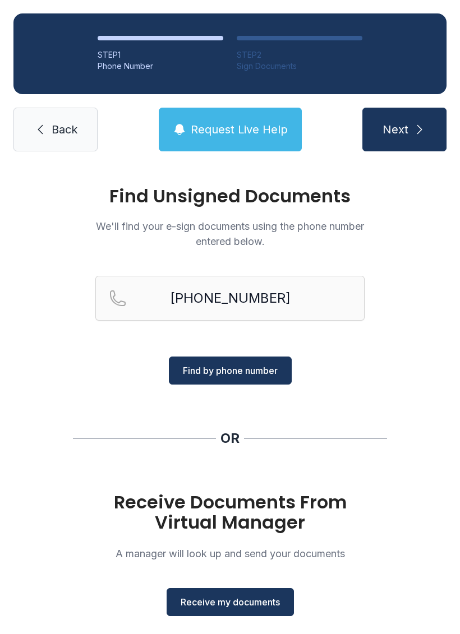 Image resolution: width=460 pixels, height=634 pixels. Describe the element at coordinates (160, 66) in the screenshot. I see `div: Phone Number` at that location.